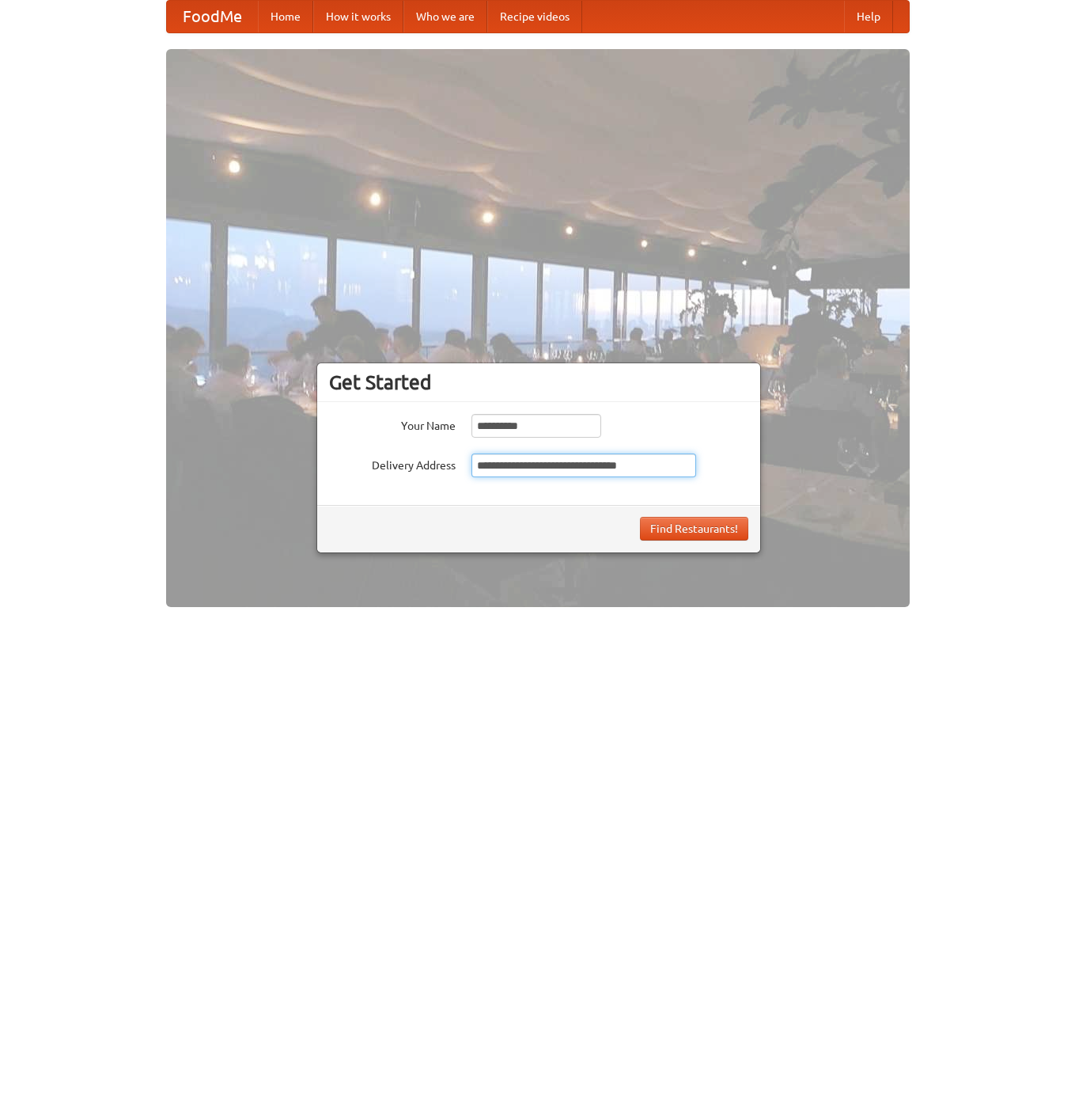 The height and width of the screenshot is (1120, 1075). Describe the element at coordinates (539, 383) in the screenshot. I see `h3: Get Started` at that location.